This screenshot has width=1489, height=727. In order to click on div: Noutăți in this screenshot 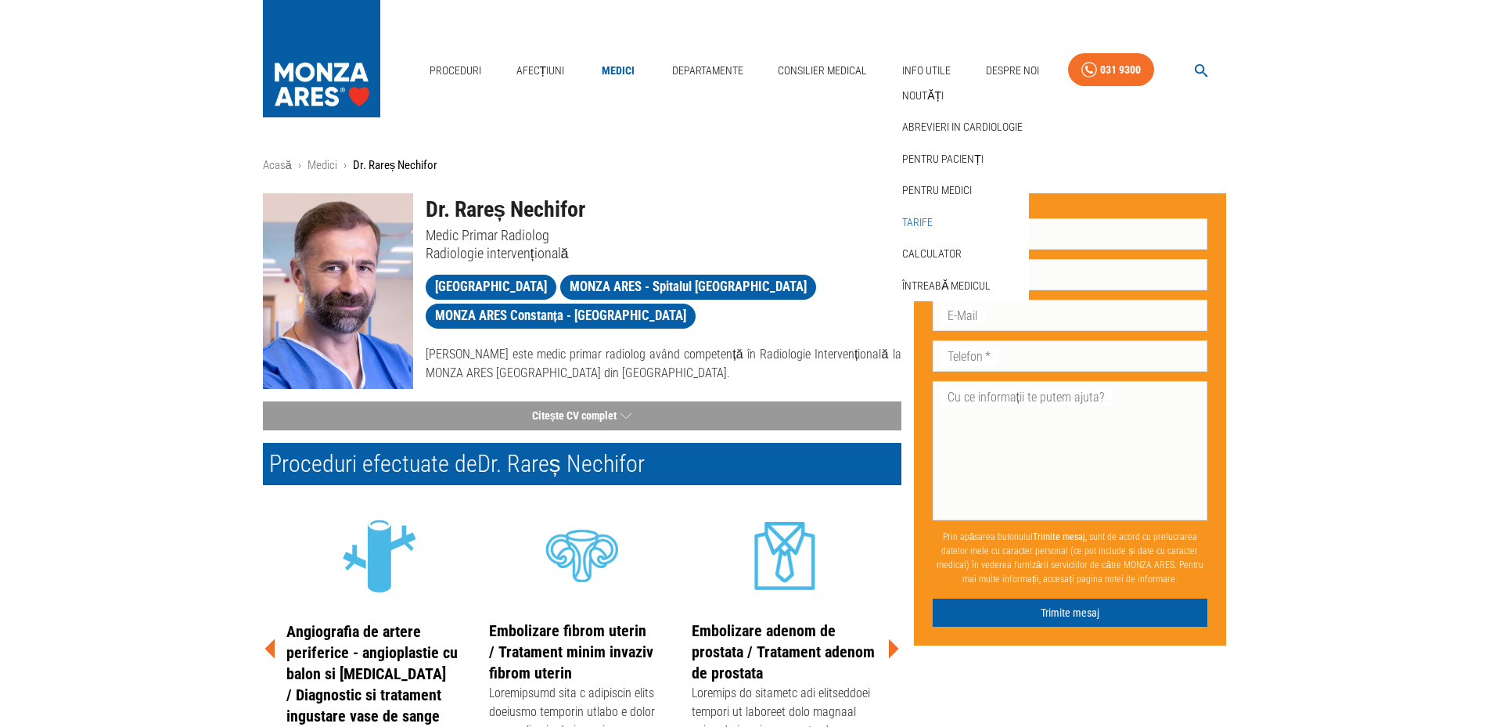, I will do `click(963, 95)`.